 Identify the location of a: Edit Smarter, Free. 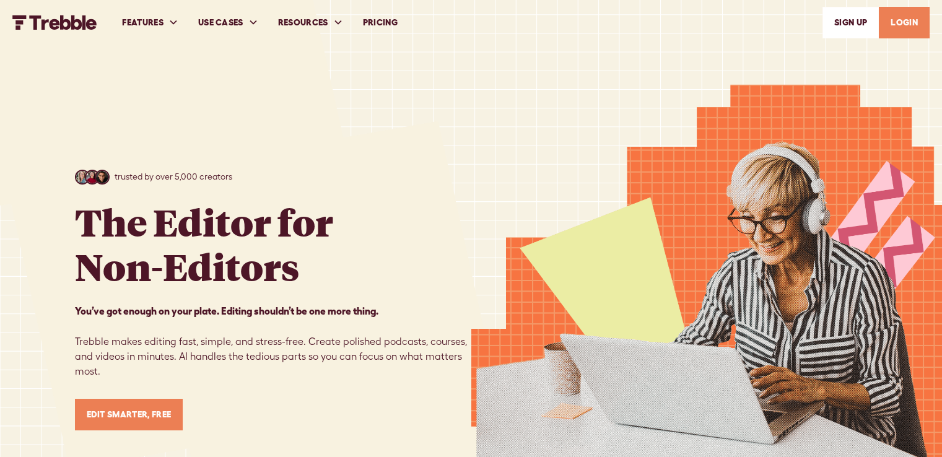
(129, 414).